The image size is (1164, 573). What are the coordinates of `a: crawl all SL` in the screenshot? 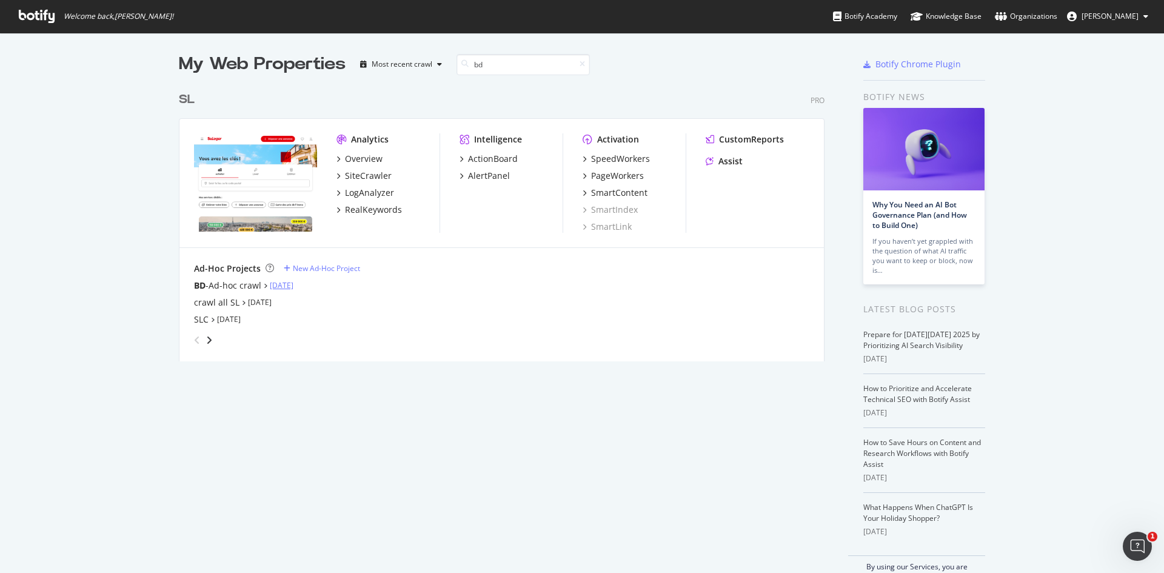 It's located at (216, 302).